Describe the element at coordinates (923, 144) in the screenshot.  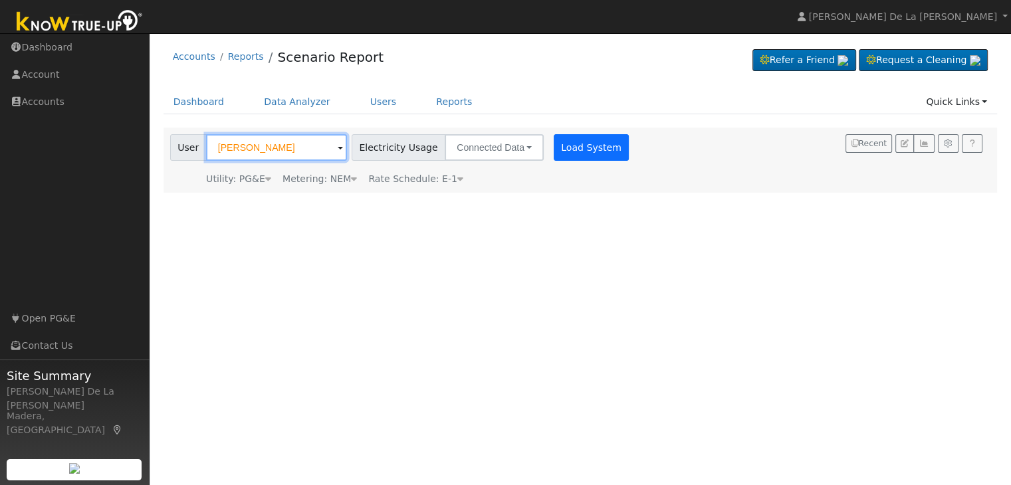
I see `button: Multi-Series Graph` at that location.